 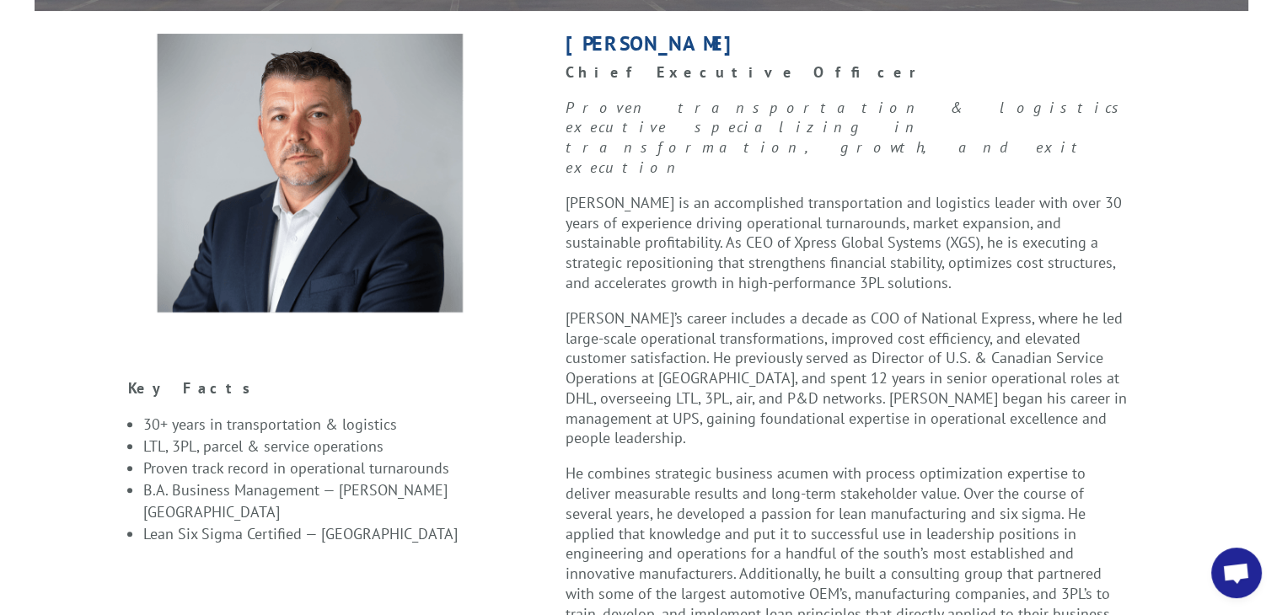 I want to click on a: Open chat, so click(x=1236, y=573).